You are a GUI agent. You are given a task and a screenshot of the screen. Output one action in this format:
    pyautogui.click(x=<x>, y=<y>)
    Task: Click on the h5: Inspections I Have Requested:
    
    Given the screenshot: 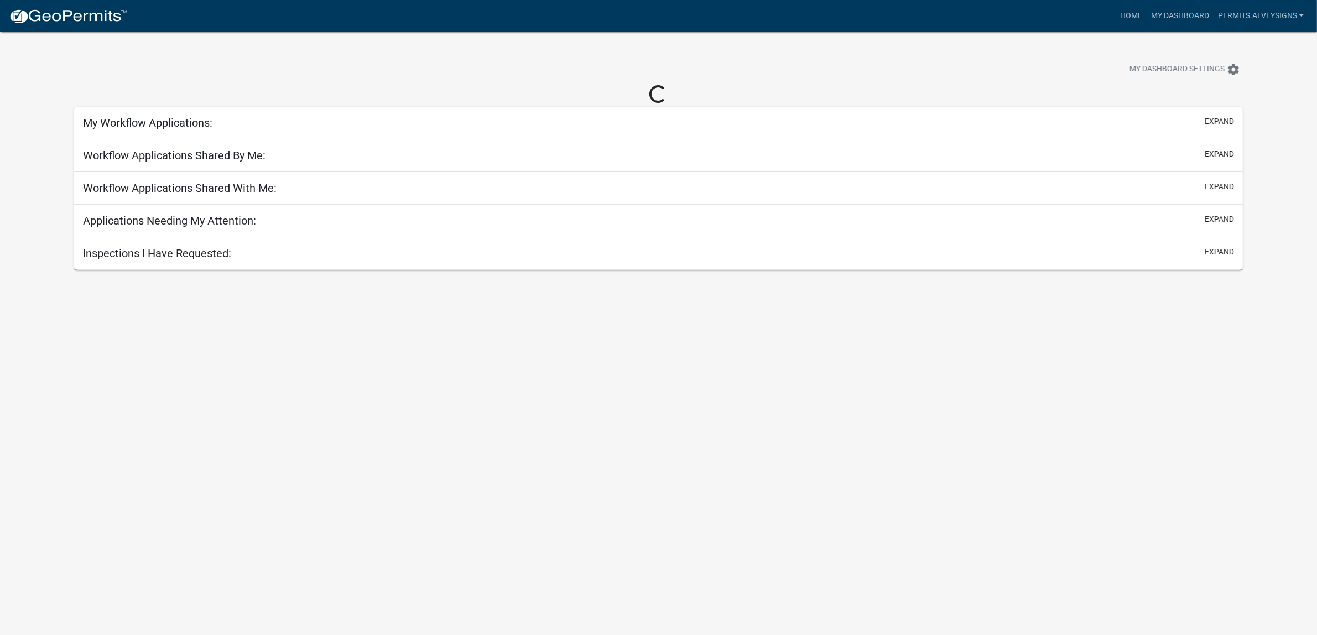 What is the action you would take?
    pyautogui.click(x=157, y=253)
    